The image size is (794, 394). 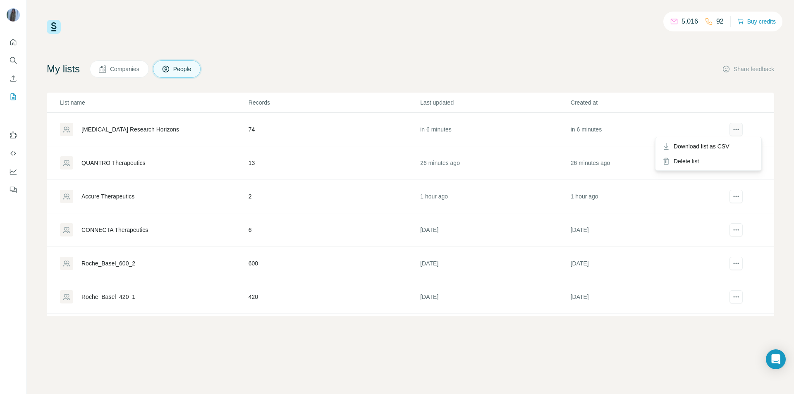 What do you see at coordinates (113, 163) in the screenshot?
I see `div: QUANTRO Therapeutics` at bounding box center [113, 163].